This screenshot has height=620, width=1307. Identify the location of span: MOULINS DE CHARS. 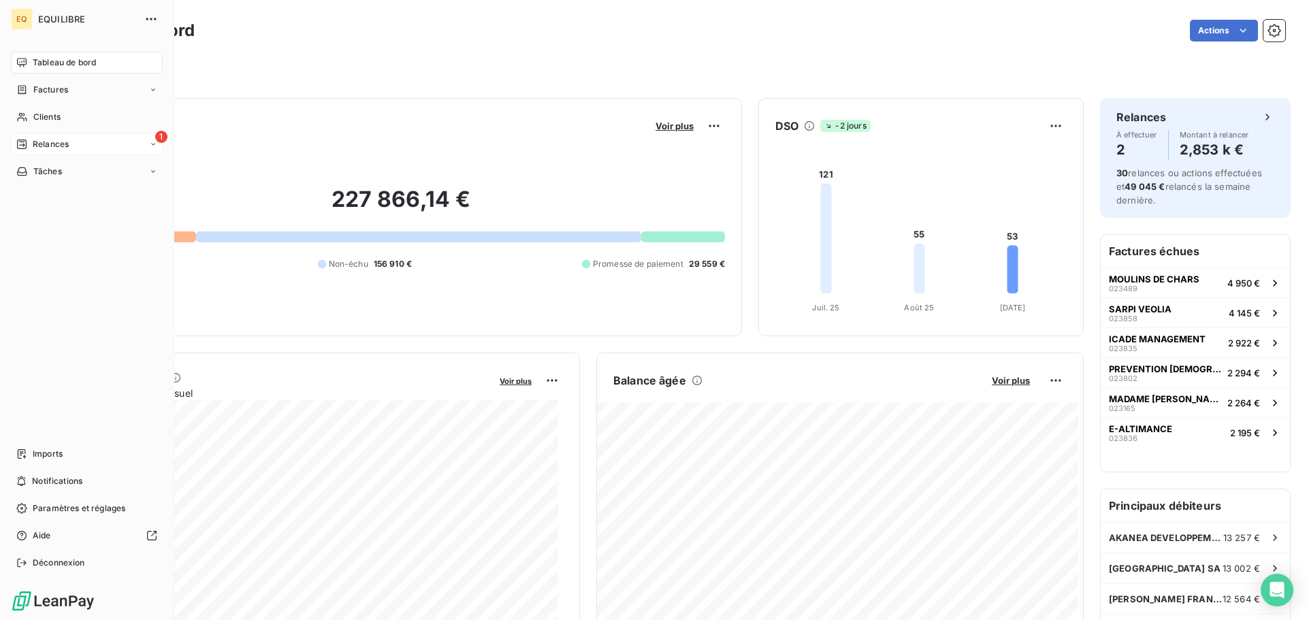
(1154, 279).